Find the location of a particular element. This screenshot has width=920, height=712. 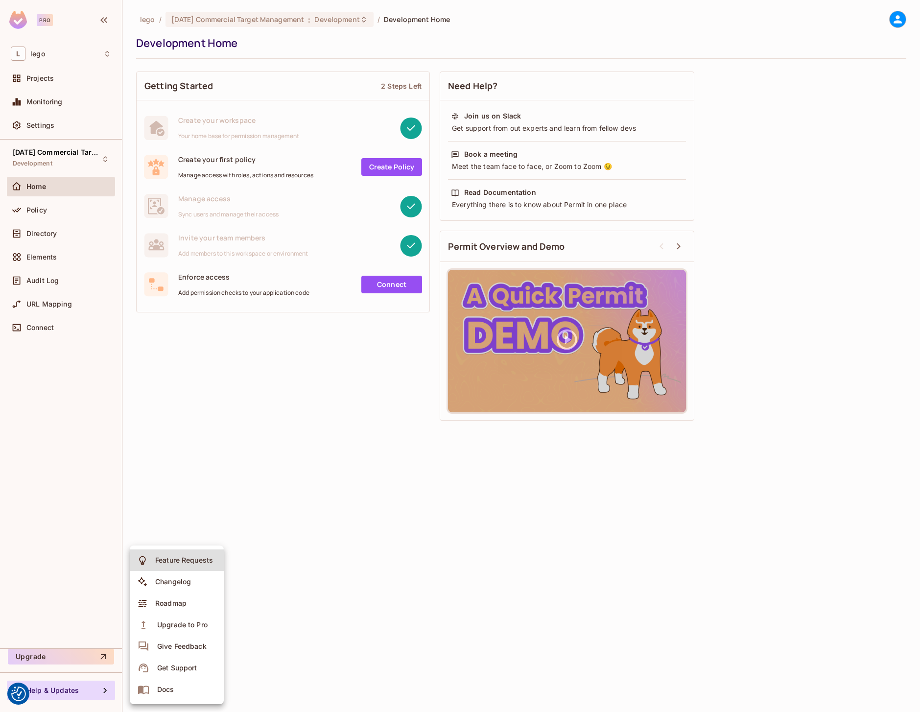

div: Feature Requests is located at coordinates (184, 560).